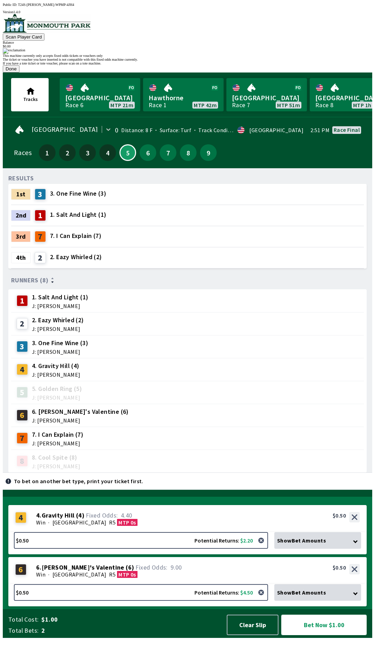 The image size is (375, 666). Describe the element at coordinates (168, 153) in the screenshot. I see `span: 7` at that location.